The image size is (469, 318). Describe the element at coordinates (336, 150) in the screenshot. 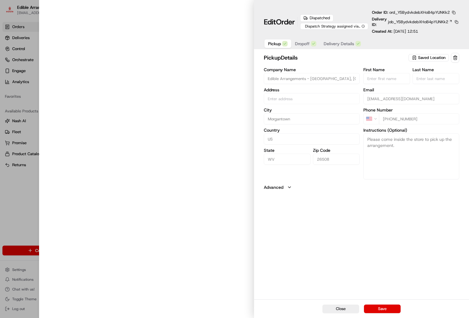

I see `label: Zip Code` at that location.